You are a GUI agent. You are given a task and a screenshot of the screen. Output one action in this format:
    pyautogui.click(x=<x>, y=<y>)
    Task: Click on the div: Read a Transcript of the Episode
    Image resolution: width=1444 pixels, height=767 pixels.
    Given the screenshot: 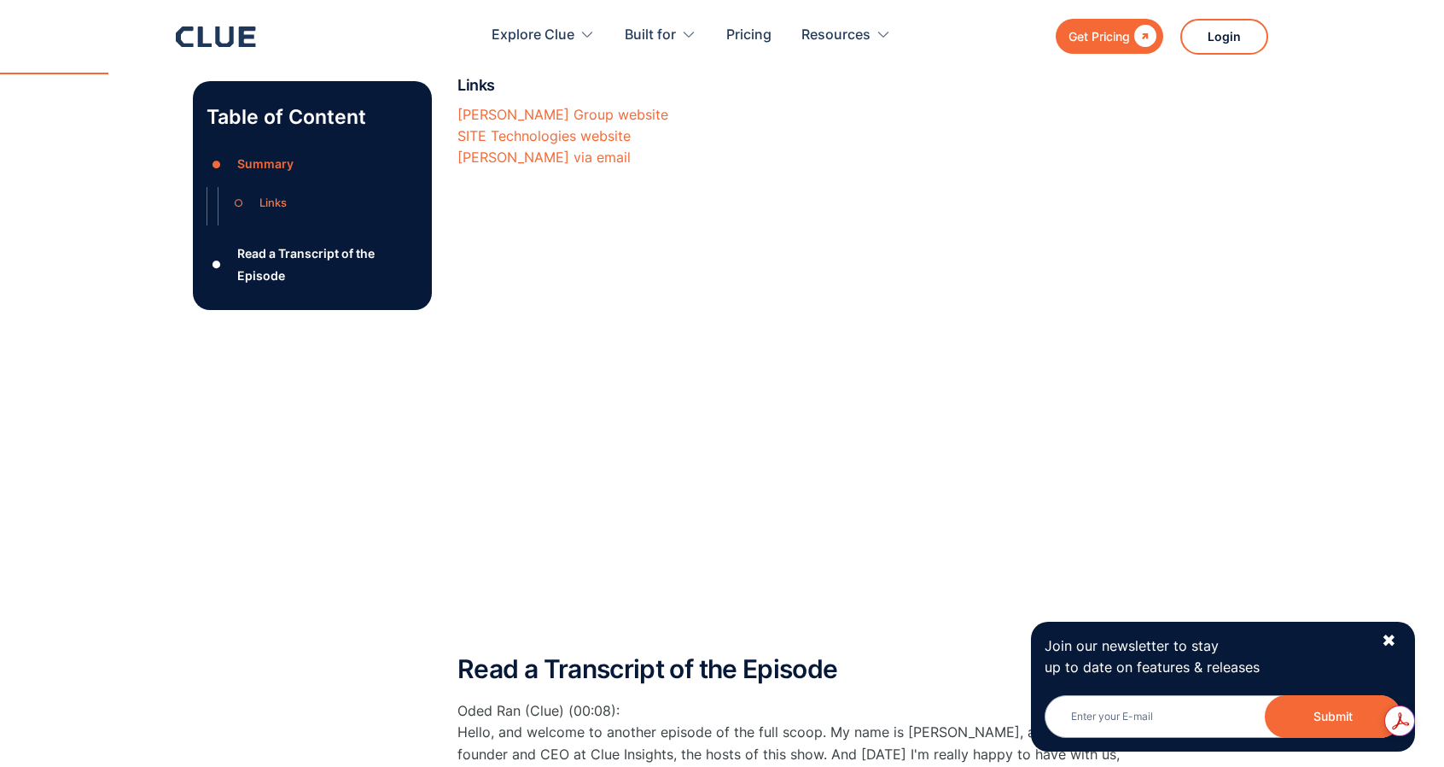 What is the action you would take?
    pyautogui.click(x=328, y=264)
    